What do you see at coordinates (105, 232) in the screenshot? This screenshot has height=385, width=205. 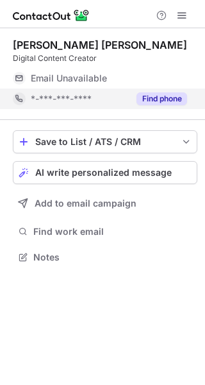 I see `button: Find work email` at bounding box center [105, 232].